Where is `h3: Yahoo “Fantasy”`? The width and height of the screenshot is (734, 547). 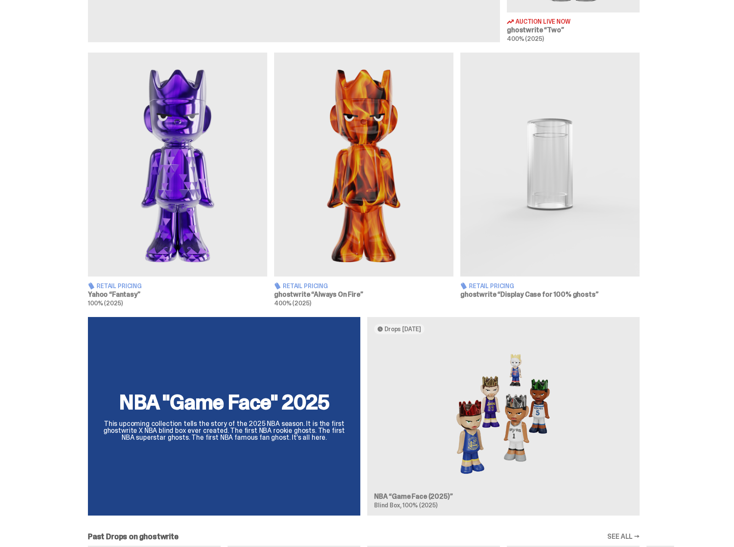 h3: Yahoo “Fantasy” is located at coordinates (178, 295).